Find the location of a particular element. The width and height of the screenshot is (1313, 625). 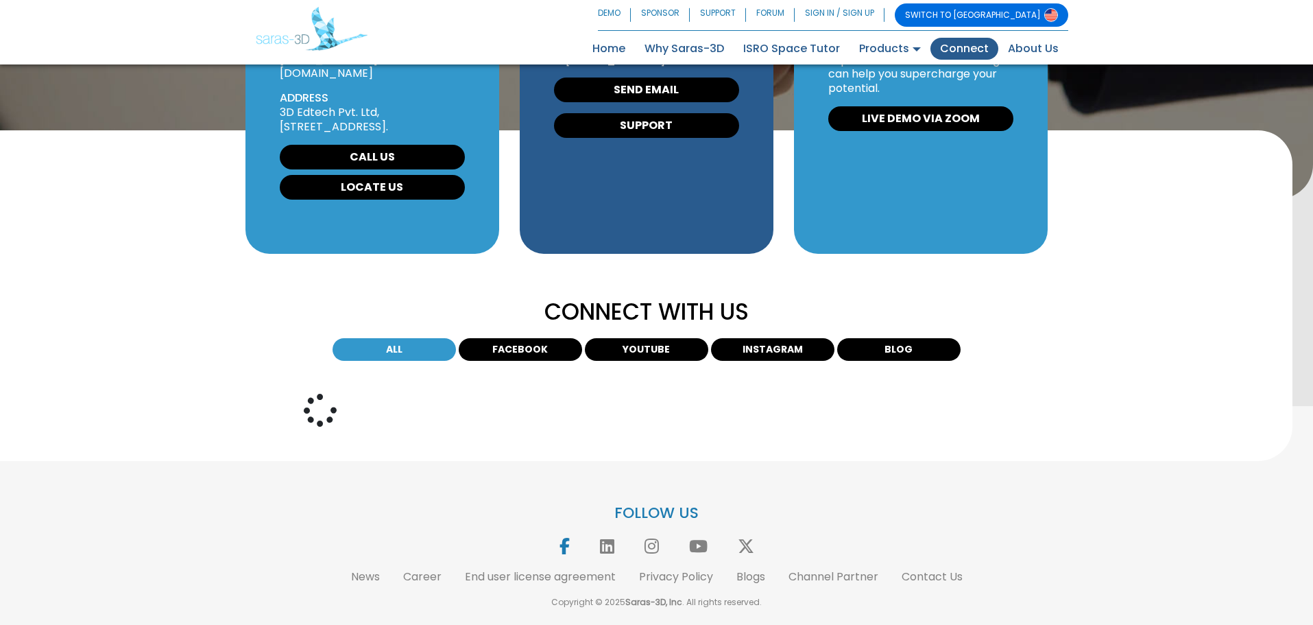

button: ALL is located at coordinates (394, 349).